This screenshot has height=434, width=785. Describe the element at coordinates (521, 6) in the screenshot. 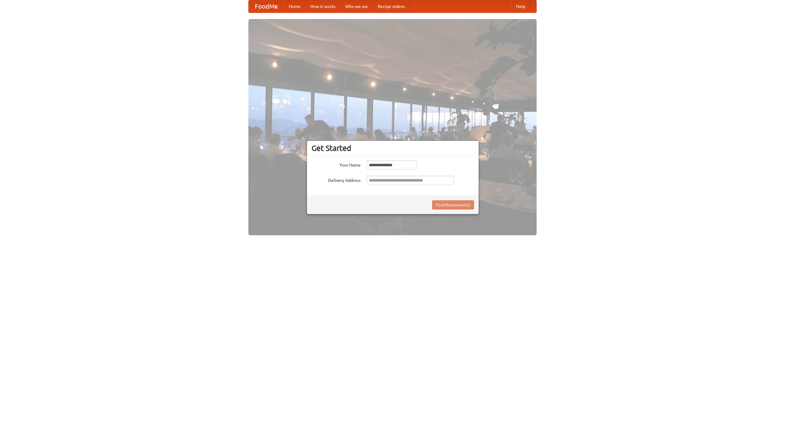

I see `a: Help` at that location.